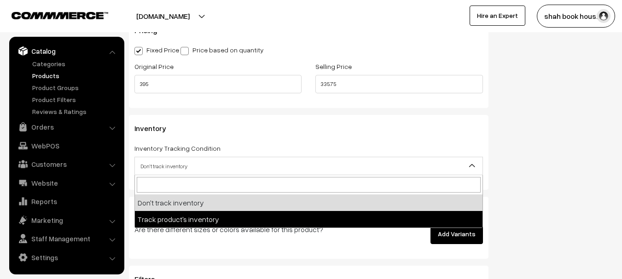 This screenshot has width=622, height=279. Describe the element at coordinates (76, 87) in the screenshot. I see `a: Product Groups` at that location.